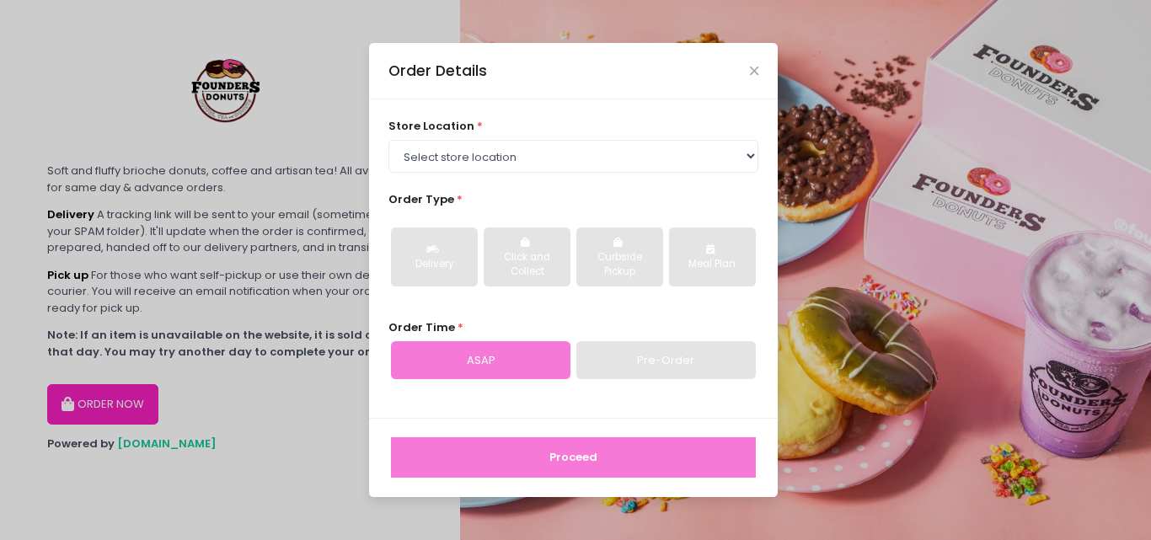 This screenshot has height=540, width=1151. What do you see at coordinates (434, 257) in the screenshot?
I see `button: Delivery` at bounding box center [434, 257].